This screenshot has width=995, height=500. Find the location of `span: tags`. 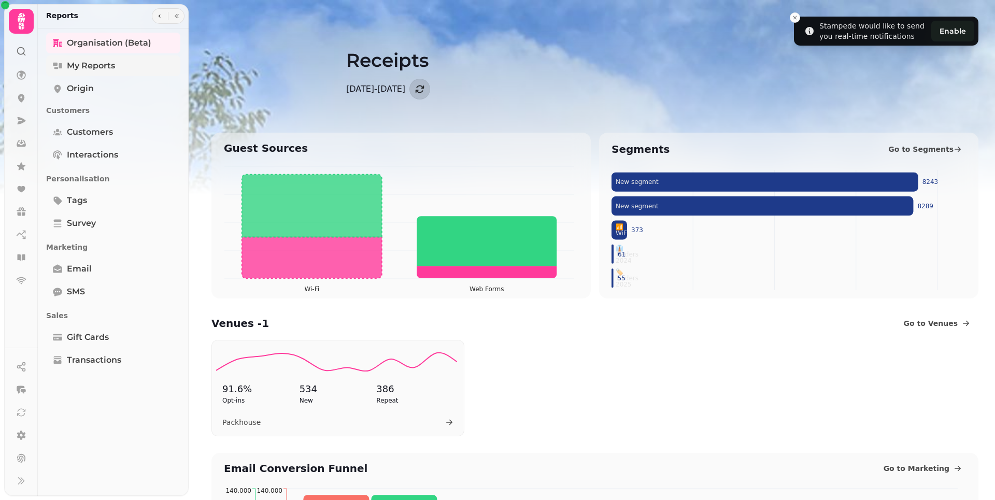

span: tags is located at coordinates (77, 201).